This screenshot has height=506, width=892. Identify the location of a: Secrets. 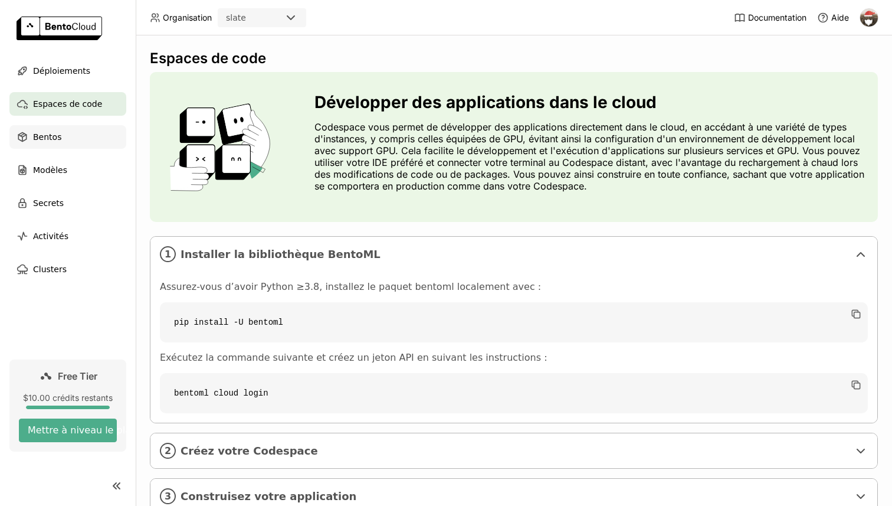
(68, 203).